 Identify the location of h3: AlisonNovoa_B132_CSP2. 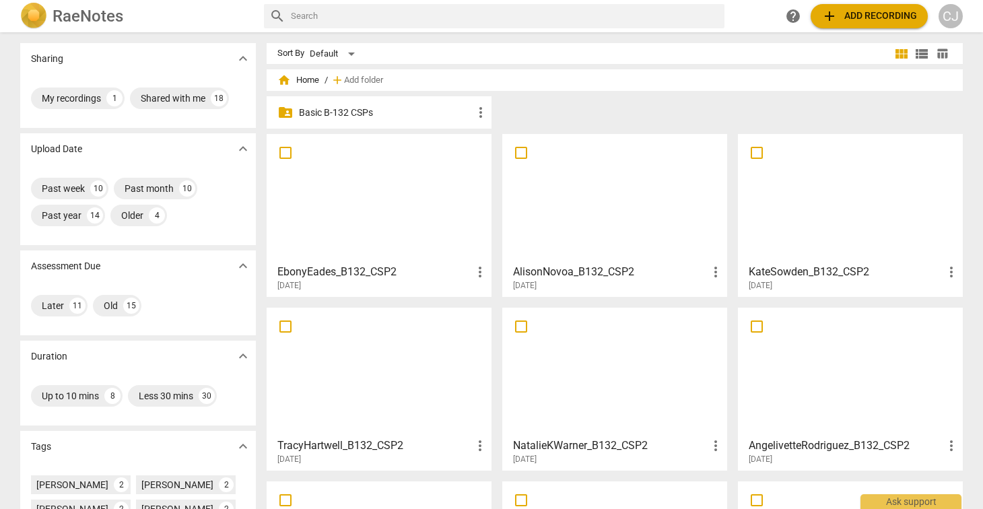
(610, 272).